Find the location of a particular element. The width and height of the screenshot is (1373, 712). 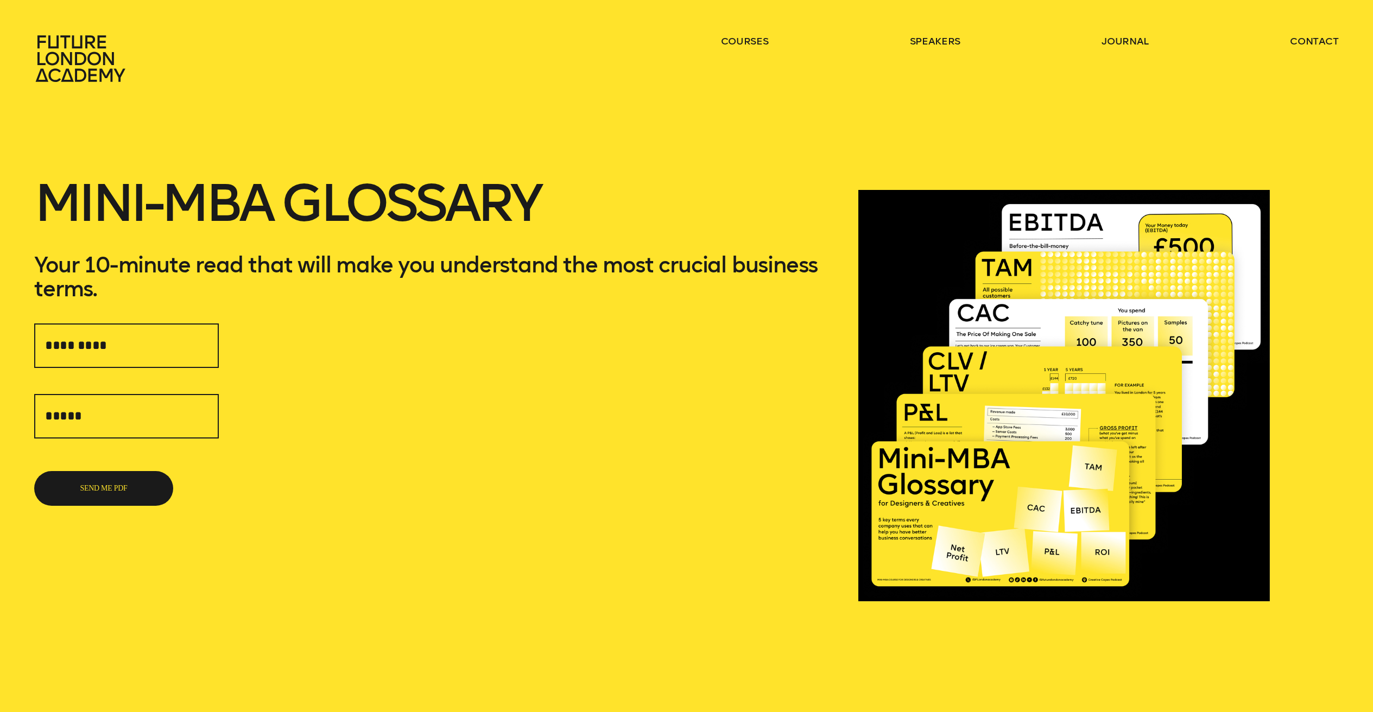

a: speakers is located at coordinates (935, 41).